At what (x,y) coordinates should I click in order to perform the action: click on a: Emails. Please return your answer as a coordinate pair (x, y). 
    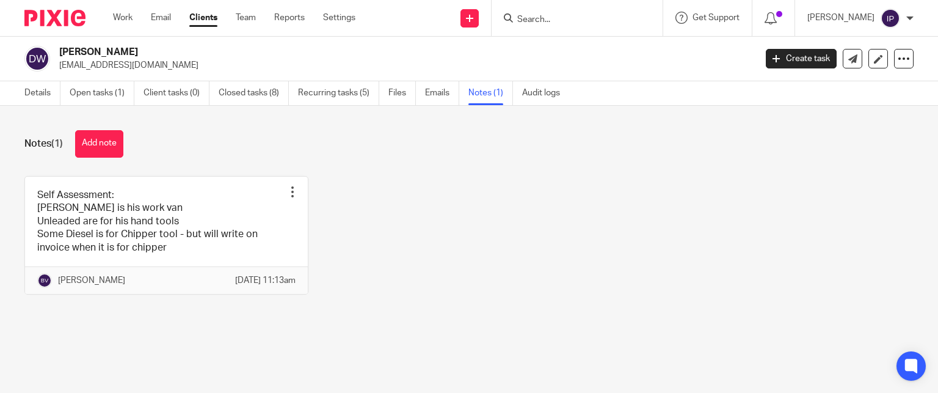
    Looking at the image, I should click on (442, 93).